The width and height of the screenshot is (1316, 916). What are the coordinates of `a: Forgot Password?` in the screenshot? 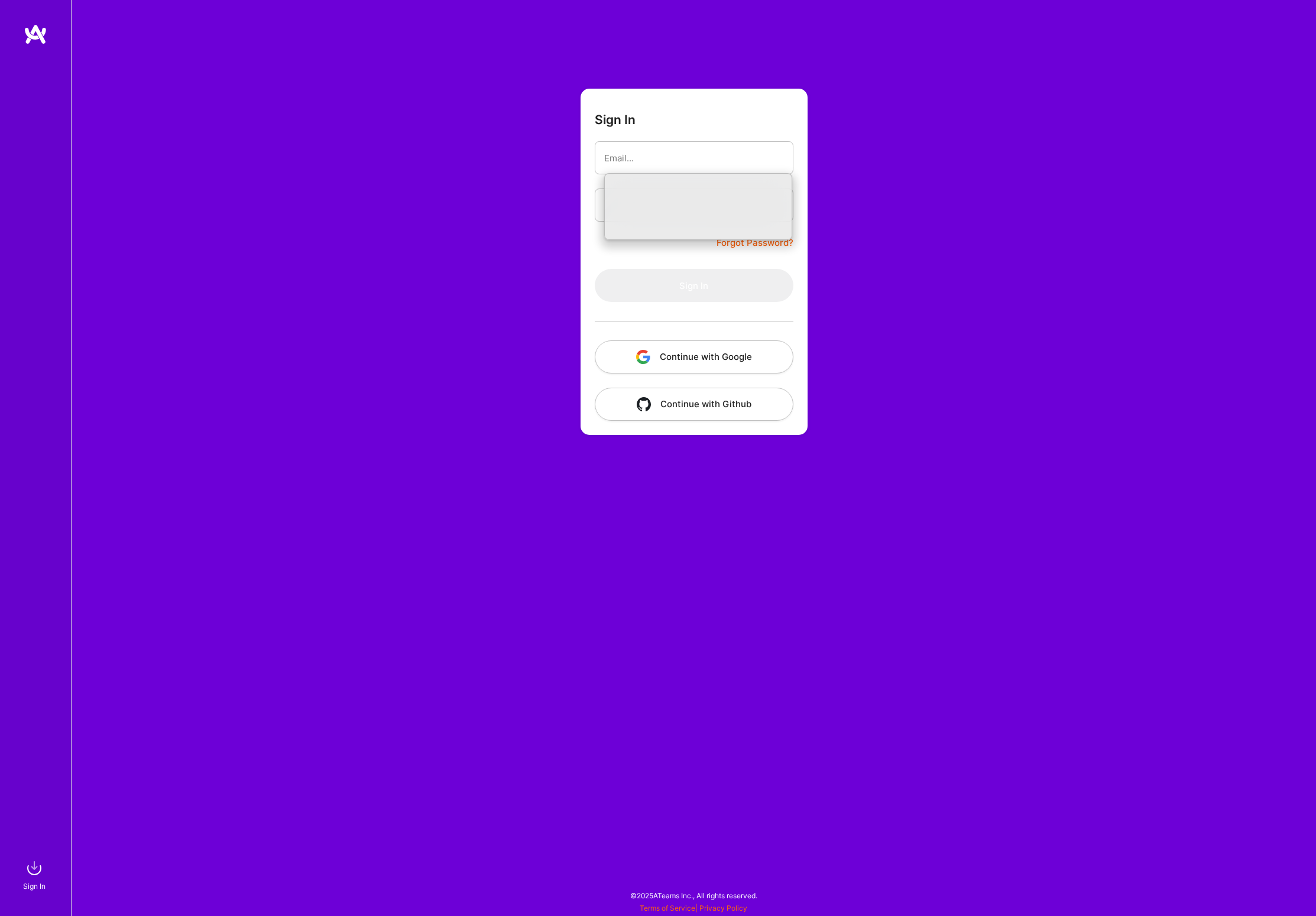 It's located at (755, 243).